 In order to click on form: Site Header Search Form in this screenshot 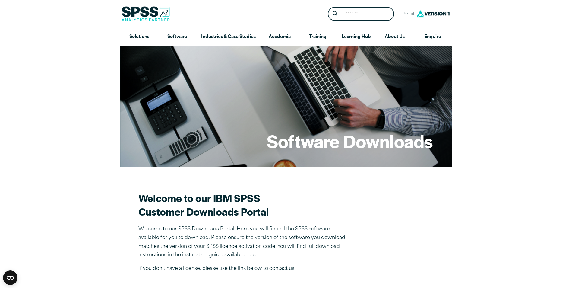, I will do `click(361, 14)`.